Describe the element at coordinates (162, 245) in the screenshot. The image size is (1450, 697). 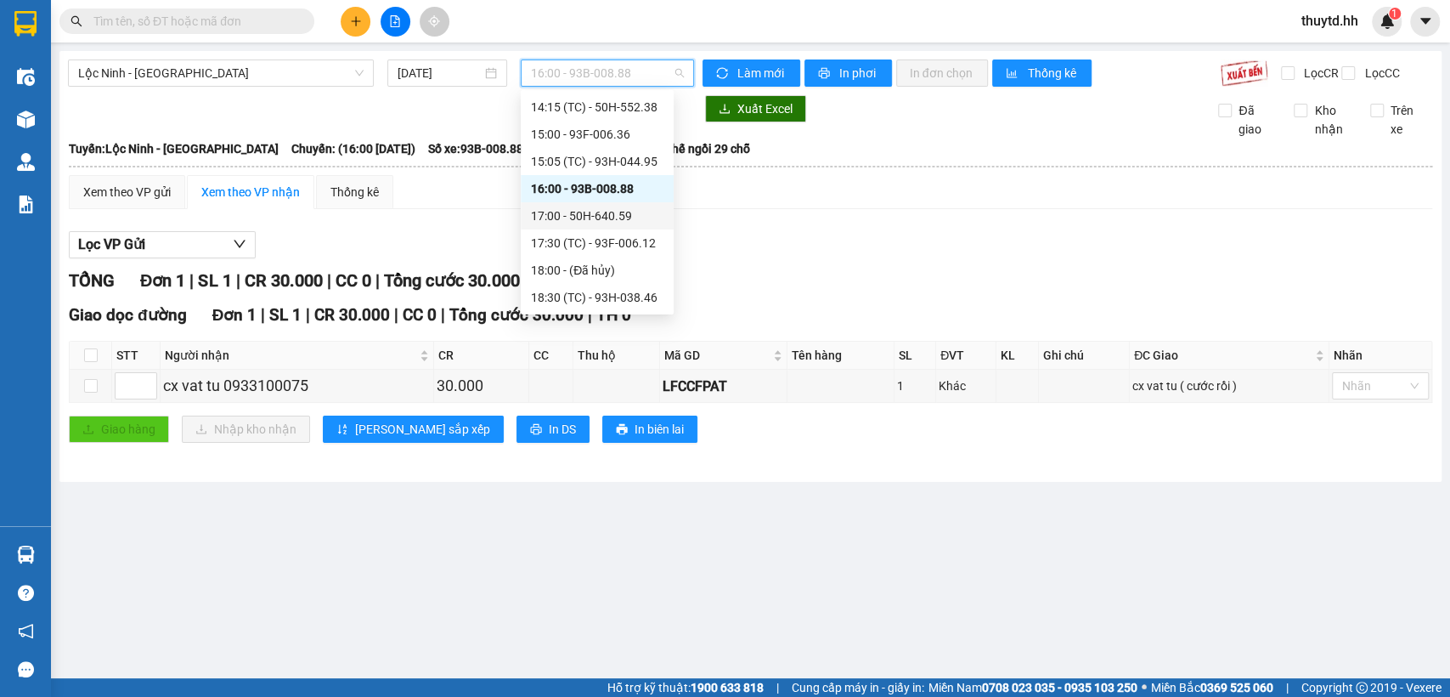
I see `button: Lọc VP Gửi` at that location.